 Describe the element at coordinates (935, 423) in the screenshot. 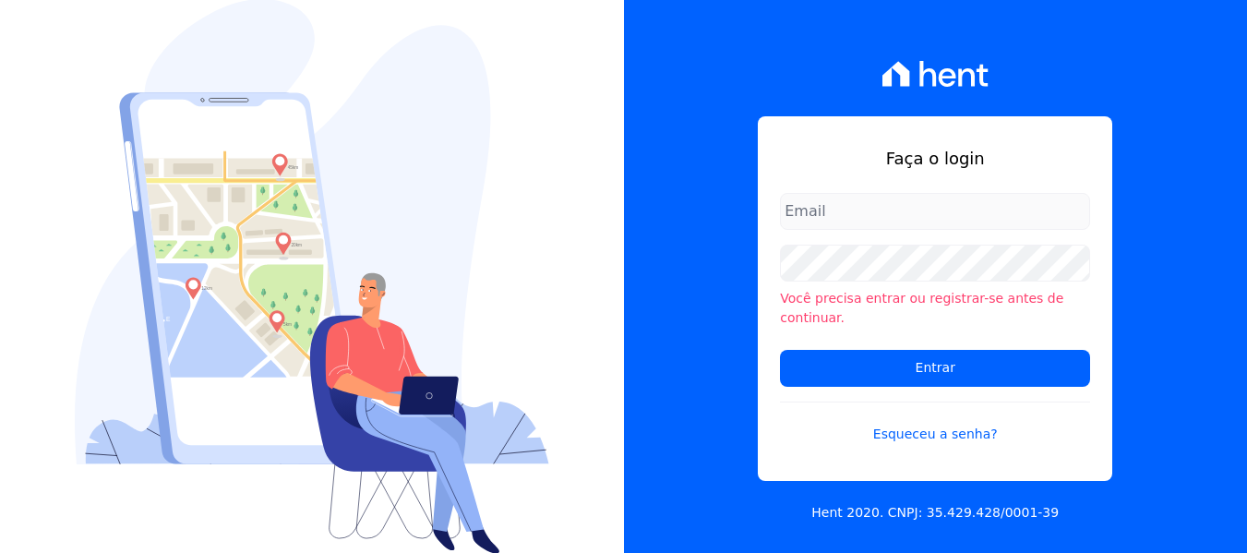

I see `a: Esqueceu a senha?` at that location.